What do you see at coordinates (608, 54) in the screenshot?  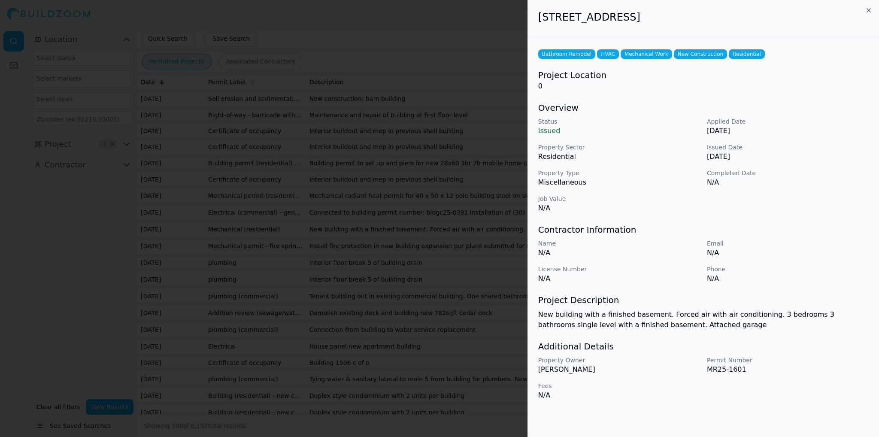 I see `span: HVAC` at bounding box center [608, 54].